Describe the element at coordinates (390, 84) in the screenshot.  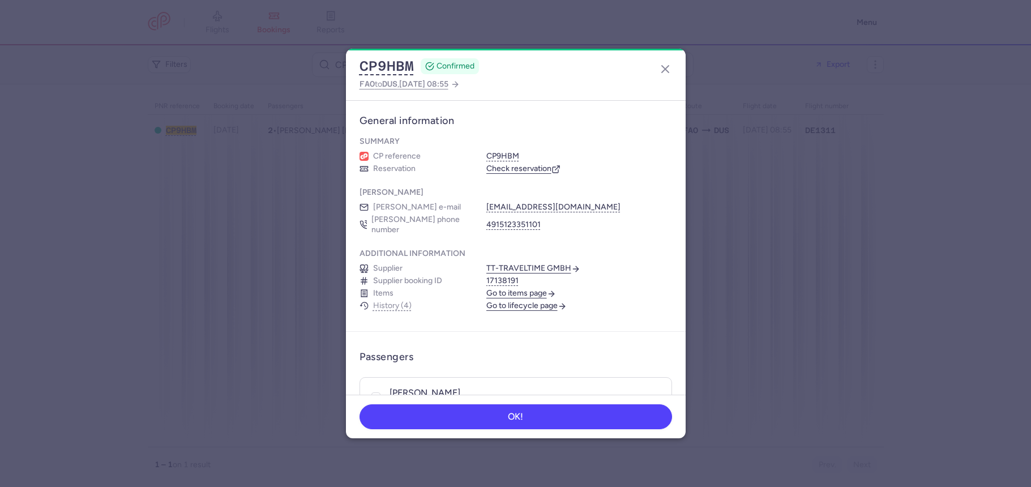
I see `span: DUS` at that location.